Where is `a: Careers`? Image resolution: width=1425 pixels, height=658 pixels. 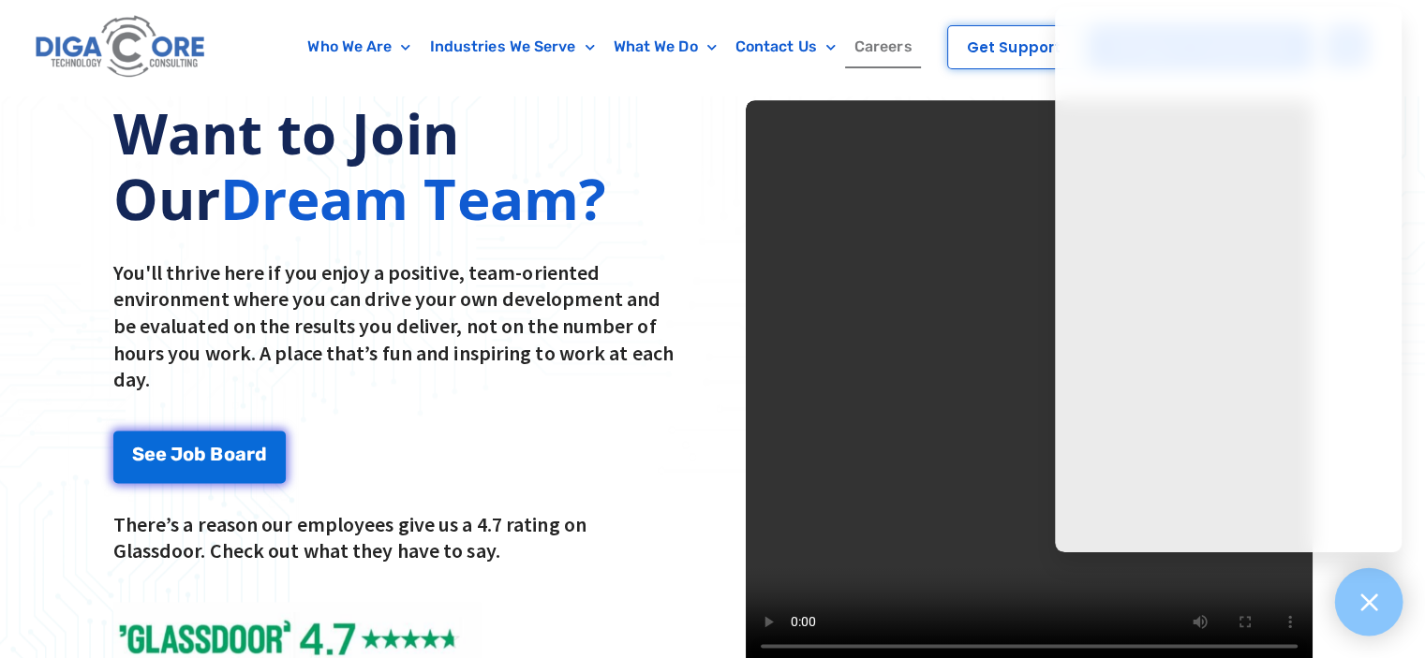 a: Careers is located at coordinates (883, 47).